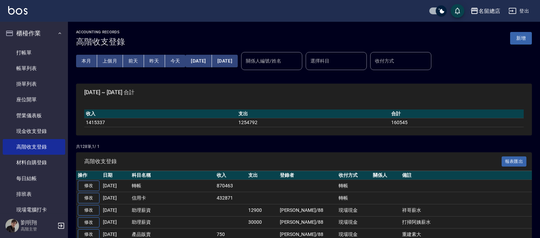 The image size is (540, 238). I want to click on button: 報表匯出, so click(514, 161).